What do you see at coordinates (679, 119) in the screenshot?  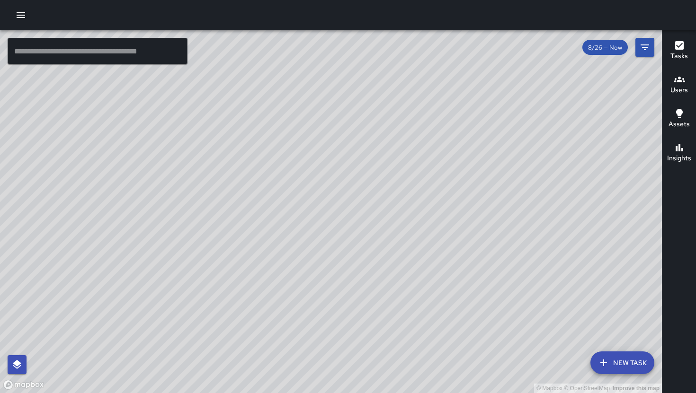 I see `button: Assets` at bounding box center [679, 119].